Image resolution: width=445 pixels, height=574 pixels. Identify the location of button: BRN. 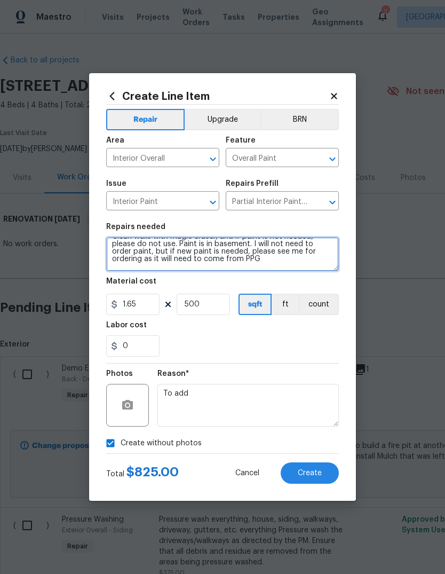
(299, 120).